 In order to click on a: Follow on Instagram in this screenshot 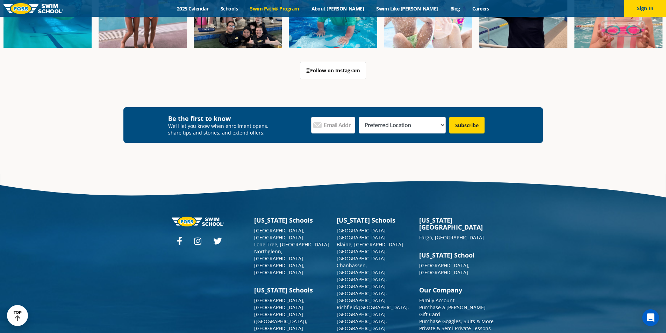, I will do `click(333, 71)`.